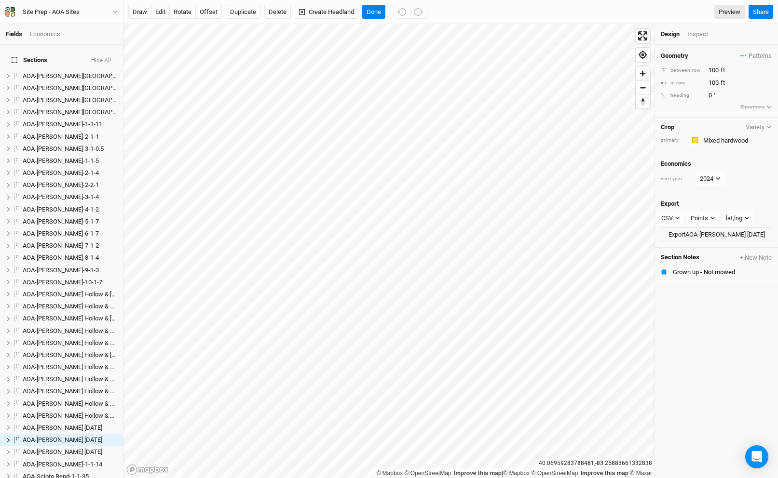 The height and width of the screenshot is (478, 778). What do you see at coordinates (70, 319) in the screenshot?
I see `div: AOA-Hintz Hollow & Stone Canyon-2-2-9` at bounding box center [70, 319].